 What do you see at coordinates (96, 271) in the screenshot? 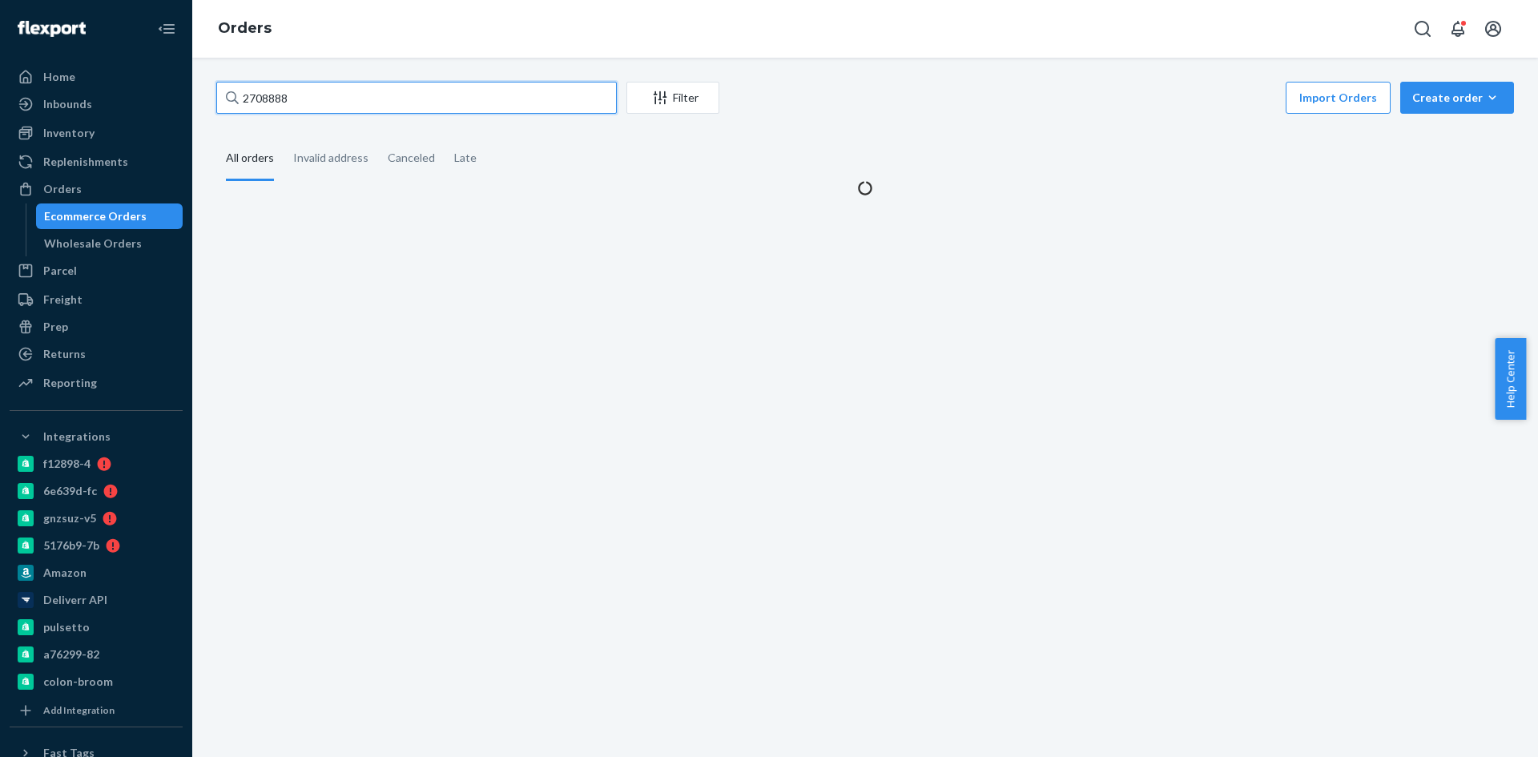
I see `a: Parcel` at bounding box center [96, 271].